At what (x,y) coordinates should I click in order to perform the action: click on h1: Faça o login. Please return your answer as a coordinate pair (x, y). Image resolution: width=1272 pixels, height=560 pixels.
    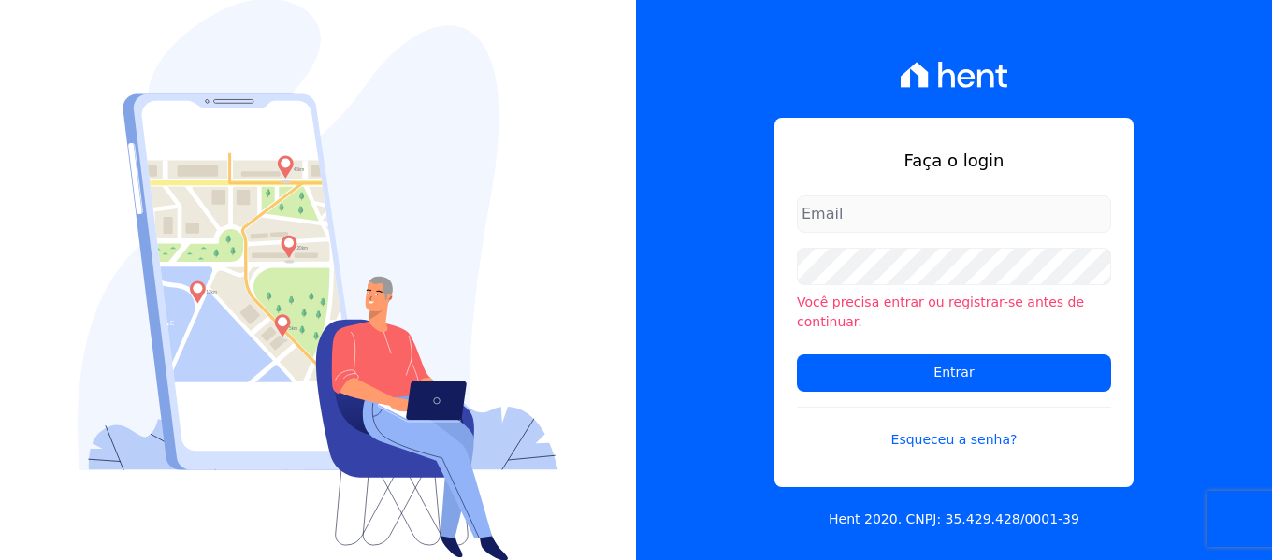
    Looking at the image, I should click on (954, 160).